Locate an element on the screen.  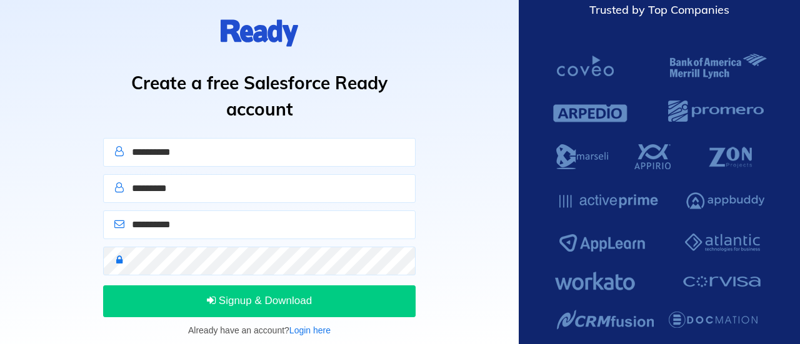
button: Signup & Download is located at coordinates (259, 301).